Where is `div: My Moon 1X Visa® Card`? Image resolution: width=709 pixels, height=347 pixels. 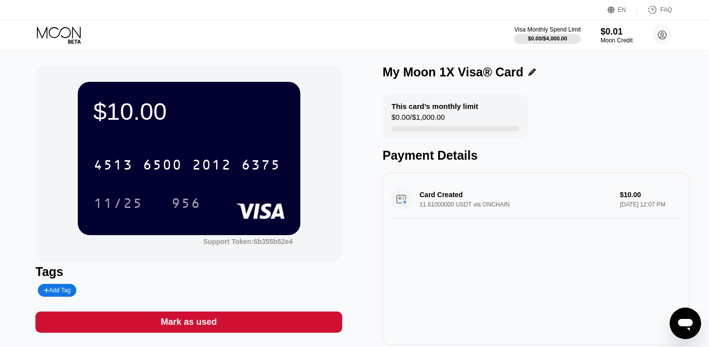
div: My Moon 1X Visa® Card is located at coordinates (453, 72).